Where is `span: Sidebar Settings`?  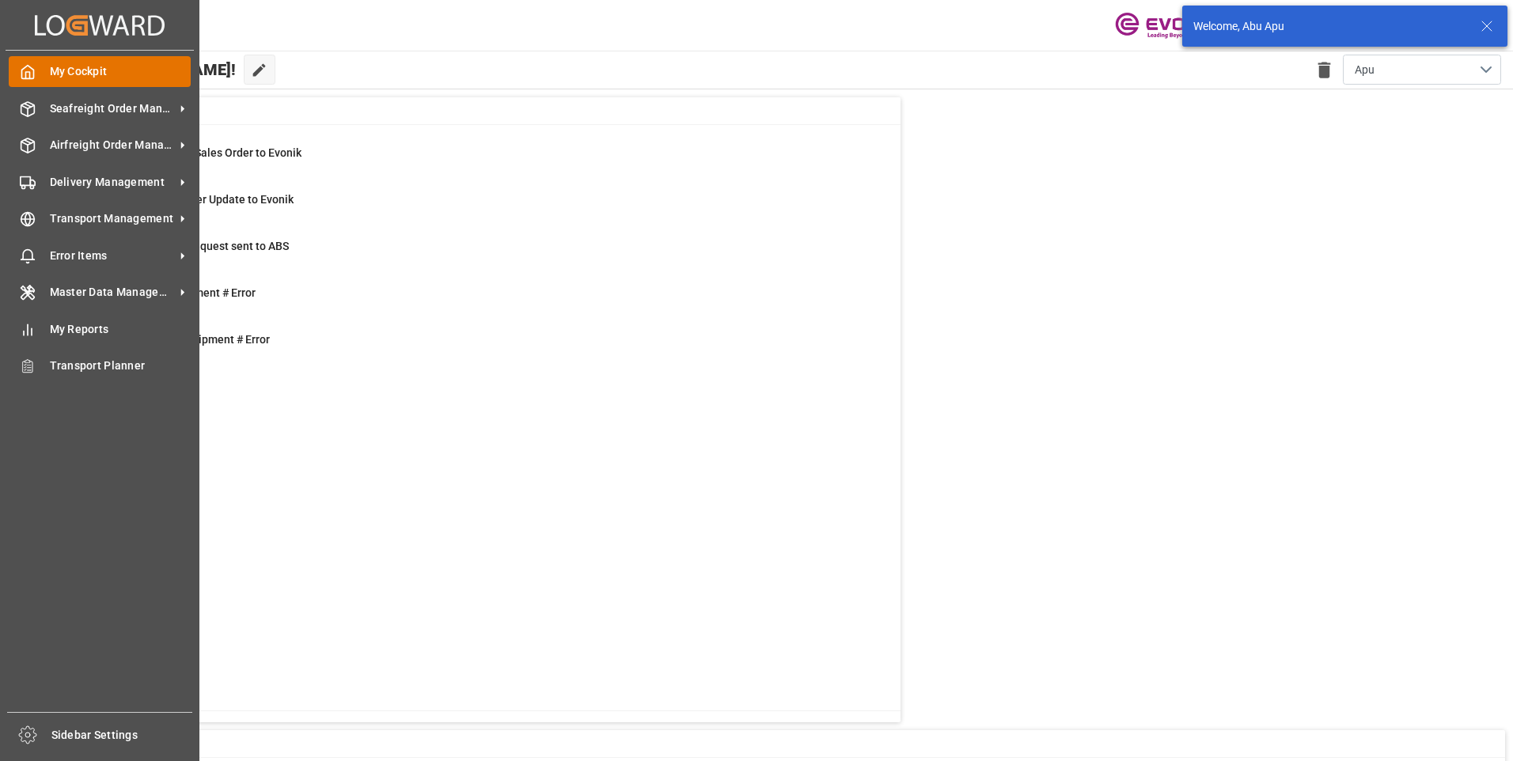
span: Sidebar Settings is located at coordinates (122, 735).